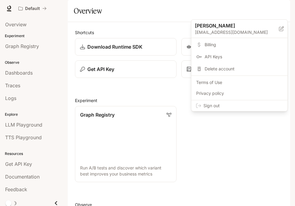 The width and height of the screenshot is (295, 206). What do you see at coordinates (239, 93) in the screenshot?
I see `a: Privacy policy` at bounding box center [239, 93].